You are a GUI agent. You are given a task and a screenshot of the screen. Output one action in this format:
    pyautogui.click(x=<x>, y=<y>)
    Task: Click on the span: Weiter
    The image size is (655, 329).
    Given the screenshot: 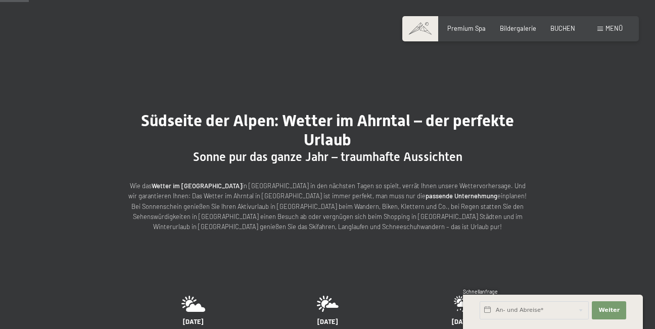 What is the action you would take?
    pyautogui.click(x=609, y=311)
    